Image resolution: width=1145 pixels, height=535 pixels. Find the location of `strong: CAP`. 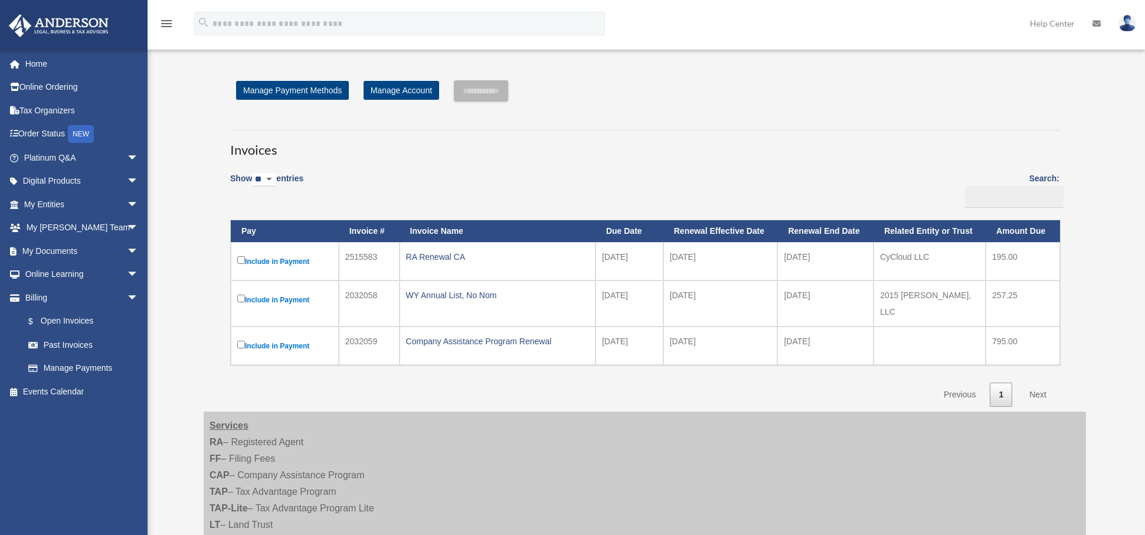

strong: CAP is located at coordinates (220, 474).